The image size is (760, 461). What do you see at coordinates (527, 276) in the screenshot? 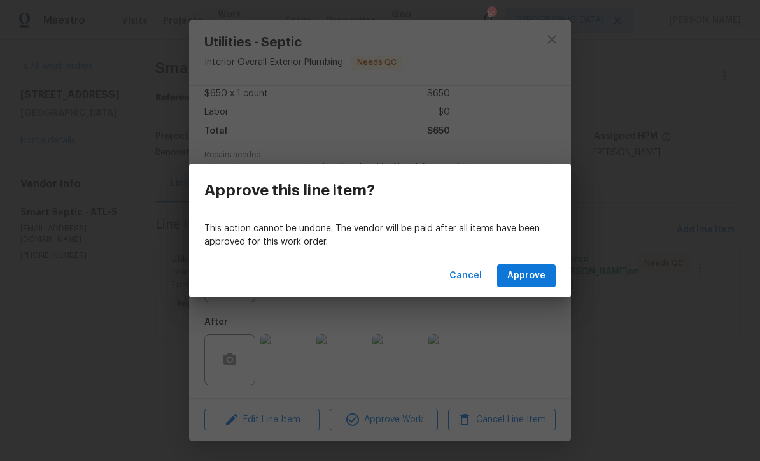
I see `button: Approve` at bounding box center [527, 276].